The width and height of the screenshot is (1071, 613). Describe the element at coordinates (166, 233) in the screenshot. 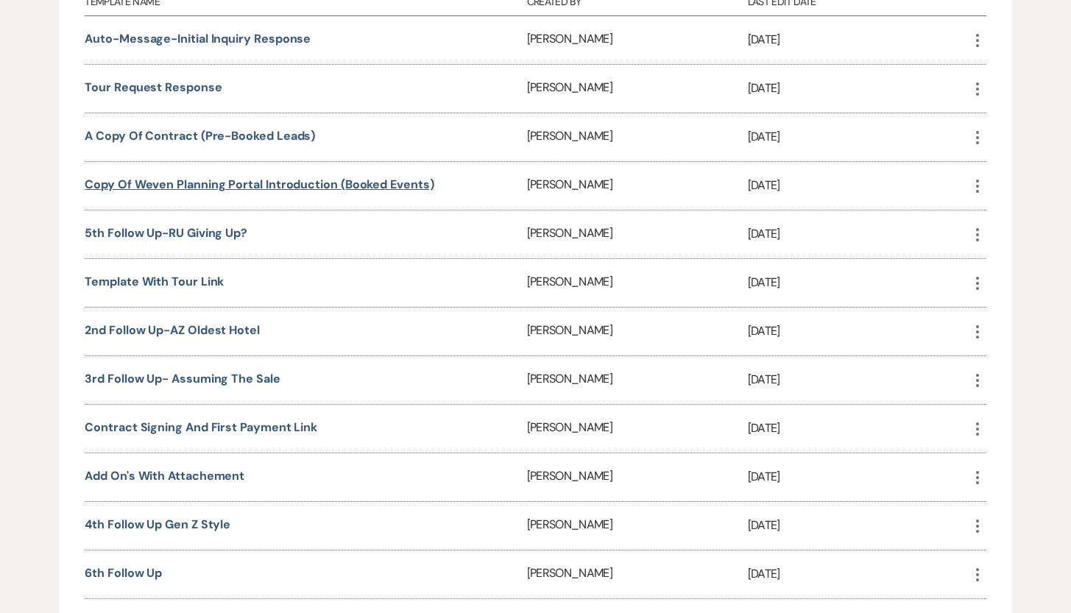

I see `a: 5th follow up-RU Giving up?` at that location.